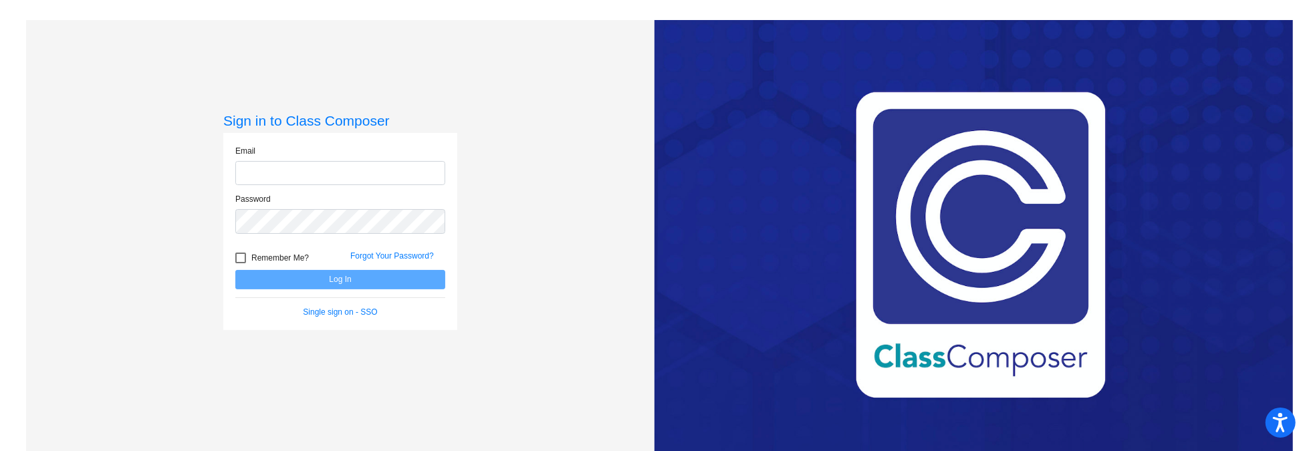 The image size is (1309, 451). What do you see at coordinates (340, 312) in the screenshot?
I see `a: Single sign on - SSO` at bounding box center [340, 312].